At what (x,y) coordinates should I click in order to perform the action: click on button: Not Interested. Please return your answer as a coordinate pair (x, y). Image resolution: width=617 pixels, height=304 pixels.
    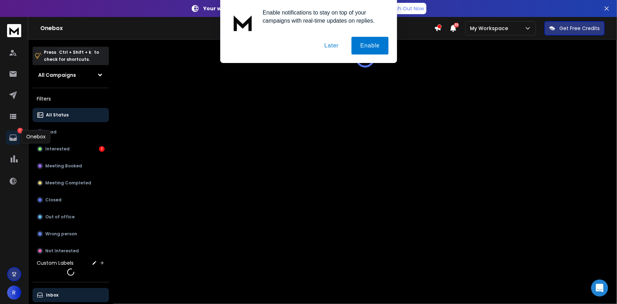
    Looking at the image, I should click on (71, 251).